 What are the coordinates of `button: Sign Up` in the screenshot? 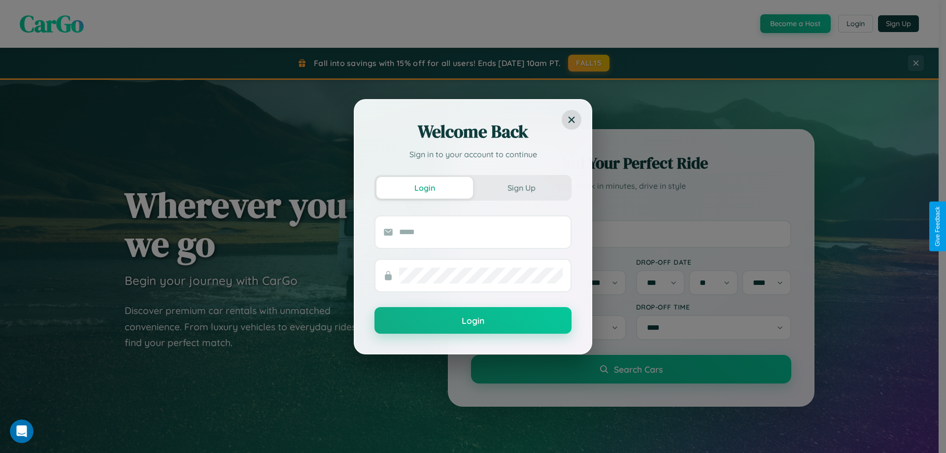 It's located at (521, 188).